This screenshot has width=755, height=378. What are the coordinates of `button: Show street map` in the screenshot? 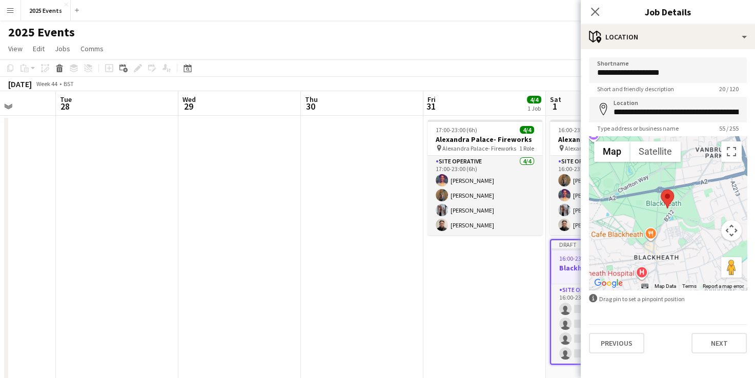 It's located at (612, 152).